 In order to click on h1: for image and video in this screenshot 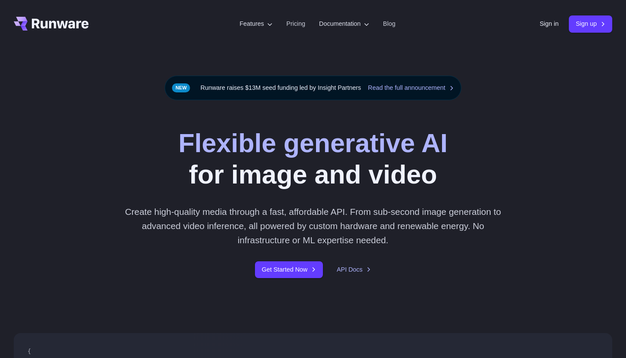, I will do `click(313, 159)`.